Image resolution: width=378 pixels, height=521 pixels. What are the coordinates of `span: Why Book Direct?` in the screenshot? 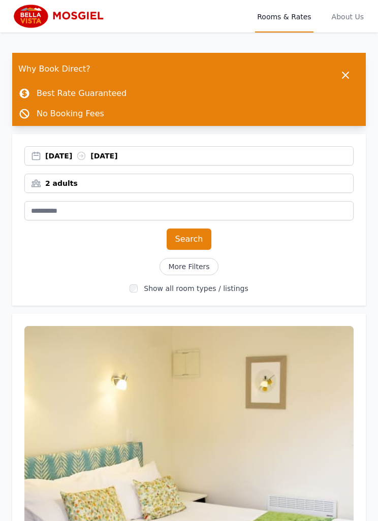 It's located at (54, 69).